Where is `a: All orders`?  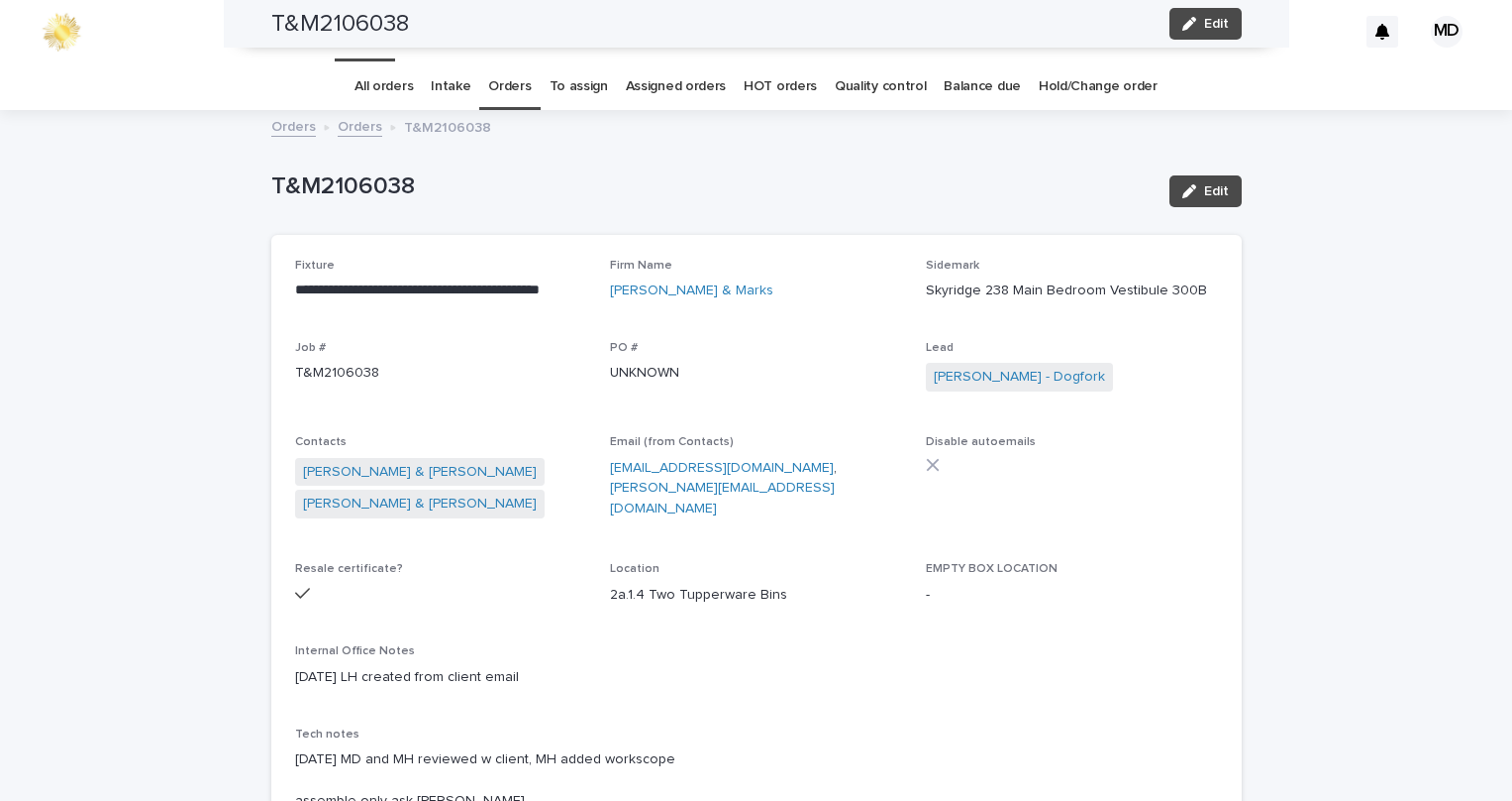
a: All orders is located at coordinates (383, 86).